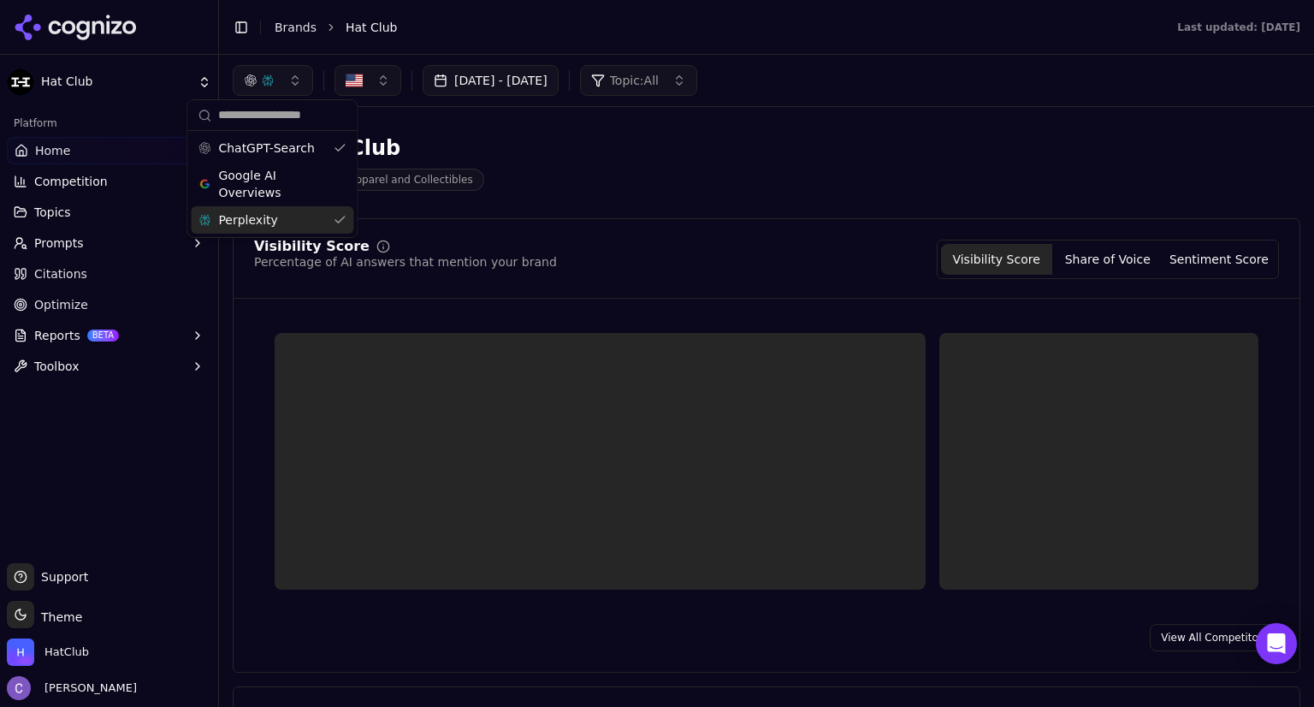  Describe the element at coordinates (59, 243) in the screenshot. I see `span: Prompts` at that location.